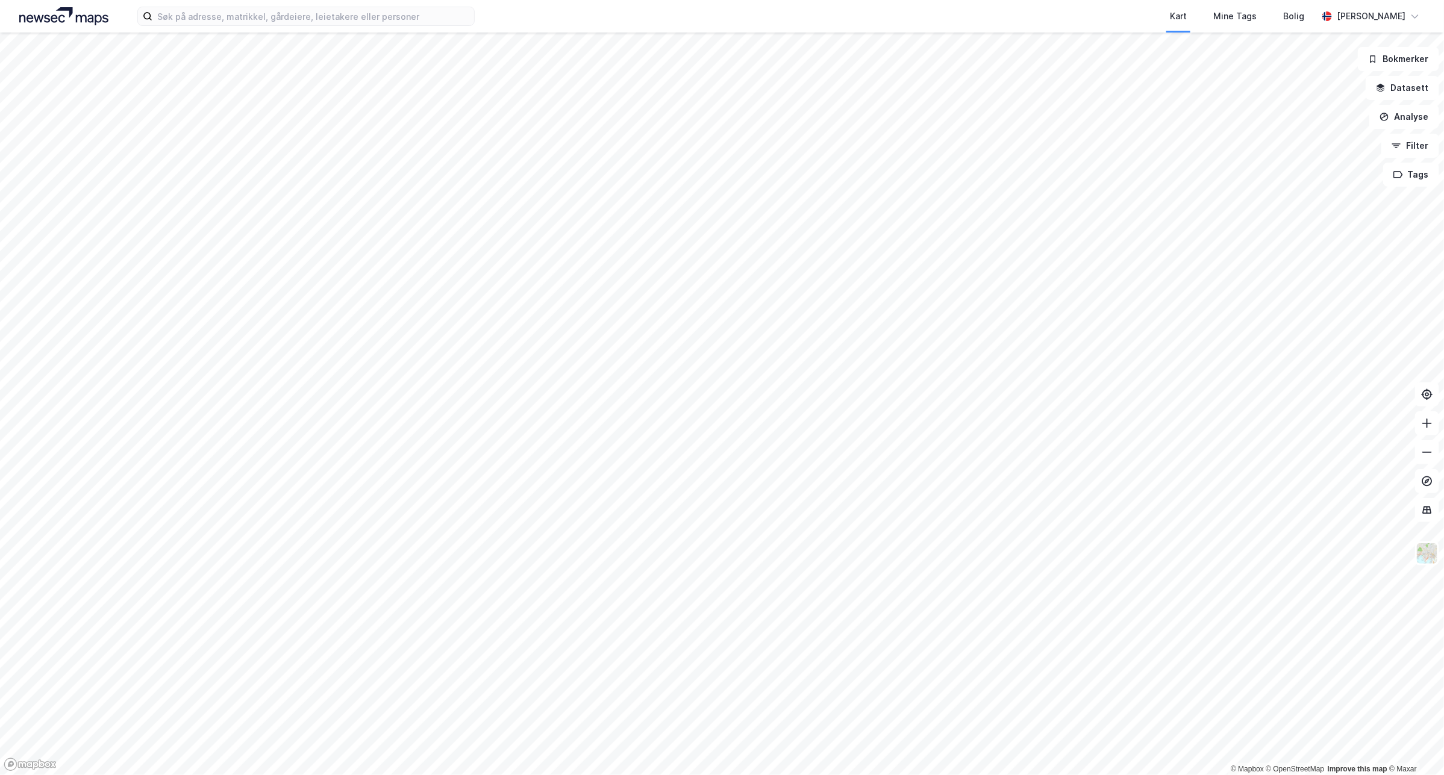  I want to click on button: Tags, so click(1411, 175).